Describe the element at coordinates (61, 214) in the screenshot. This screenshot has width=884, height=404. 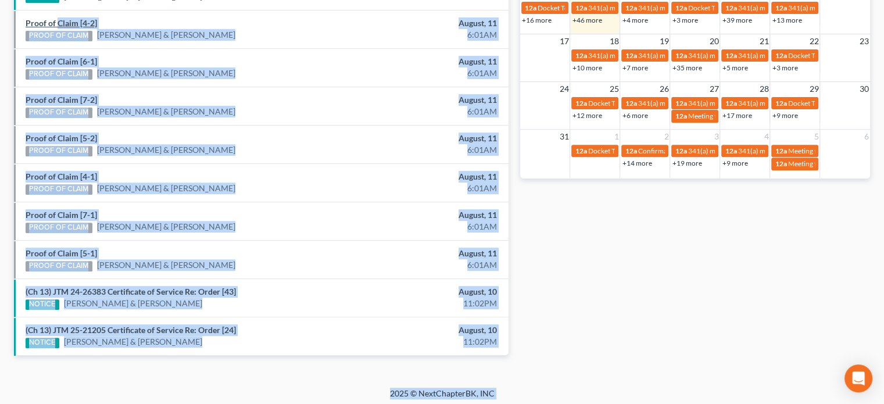
I see `a: Proof of Claim [7-1]` at that location.